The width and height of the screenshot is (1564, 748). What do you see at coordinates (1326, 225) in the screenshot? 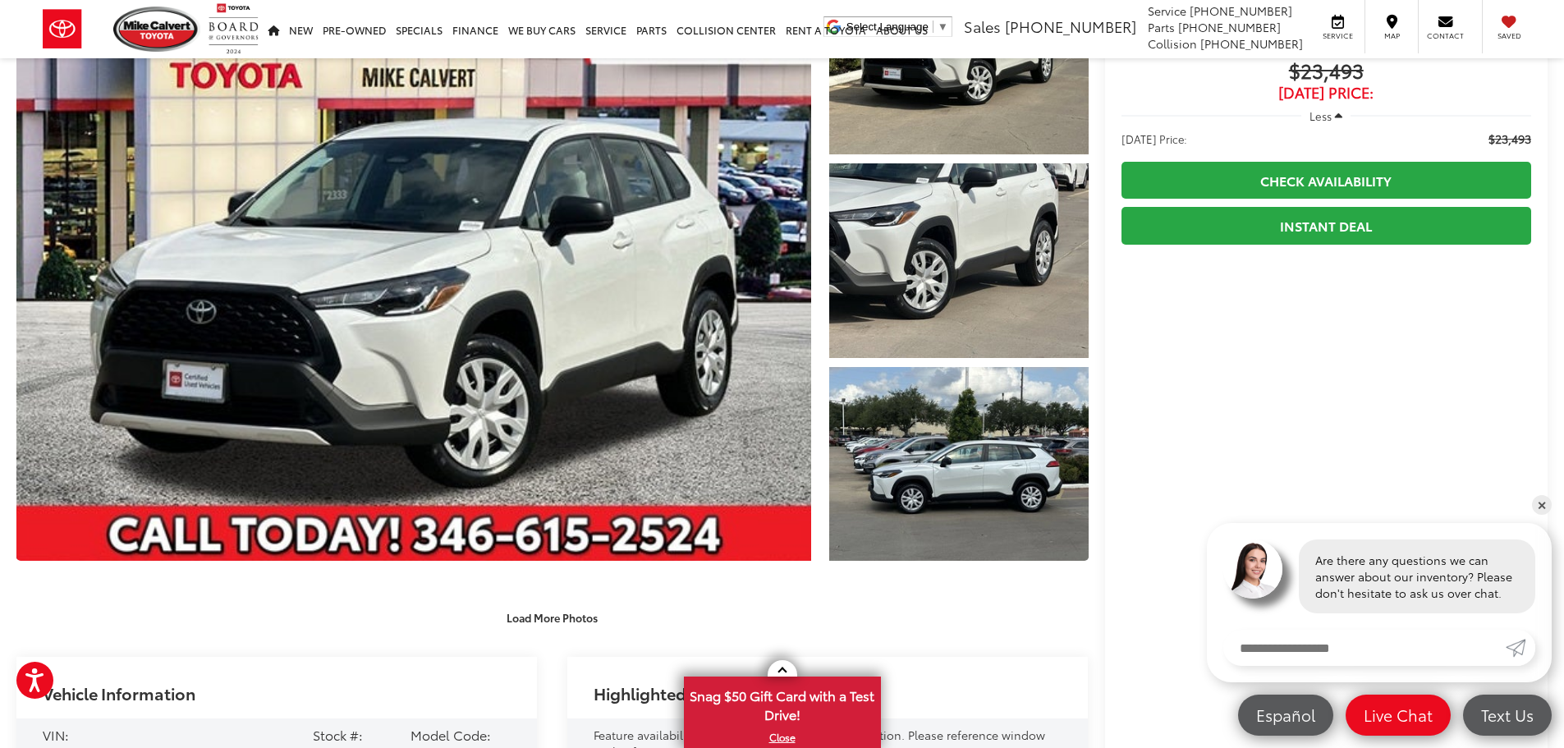
I see `a: Instant Deal` at bounding box center [1326, 225].